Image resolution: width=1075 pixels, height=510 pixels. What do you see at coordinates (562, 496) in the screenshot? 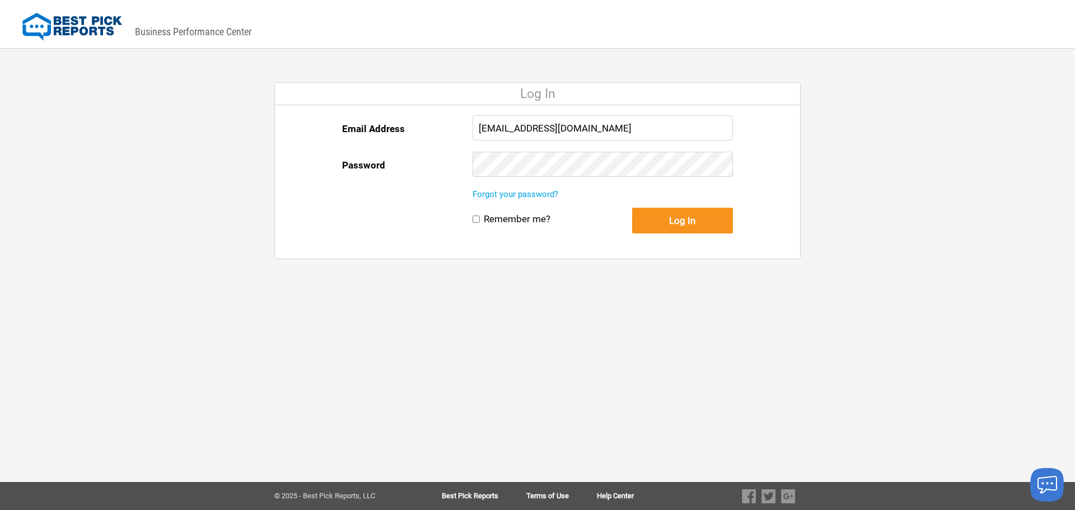
I see `a: Terms of Use` at bounding box center [562, 496].